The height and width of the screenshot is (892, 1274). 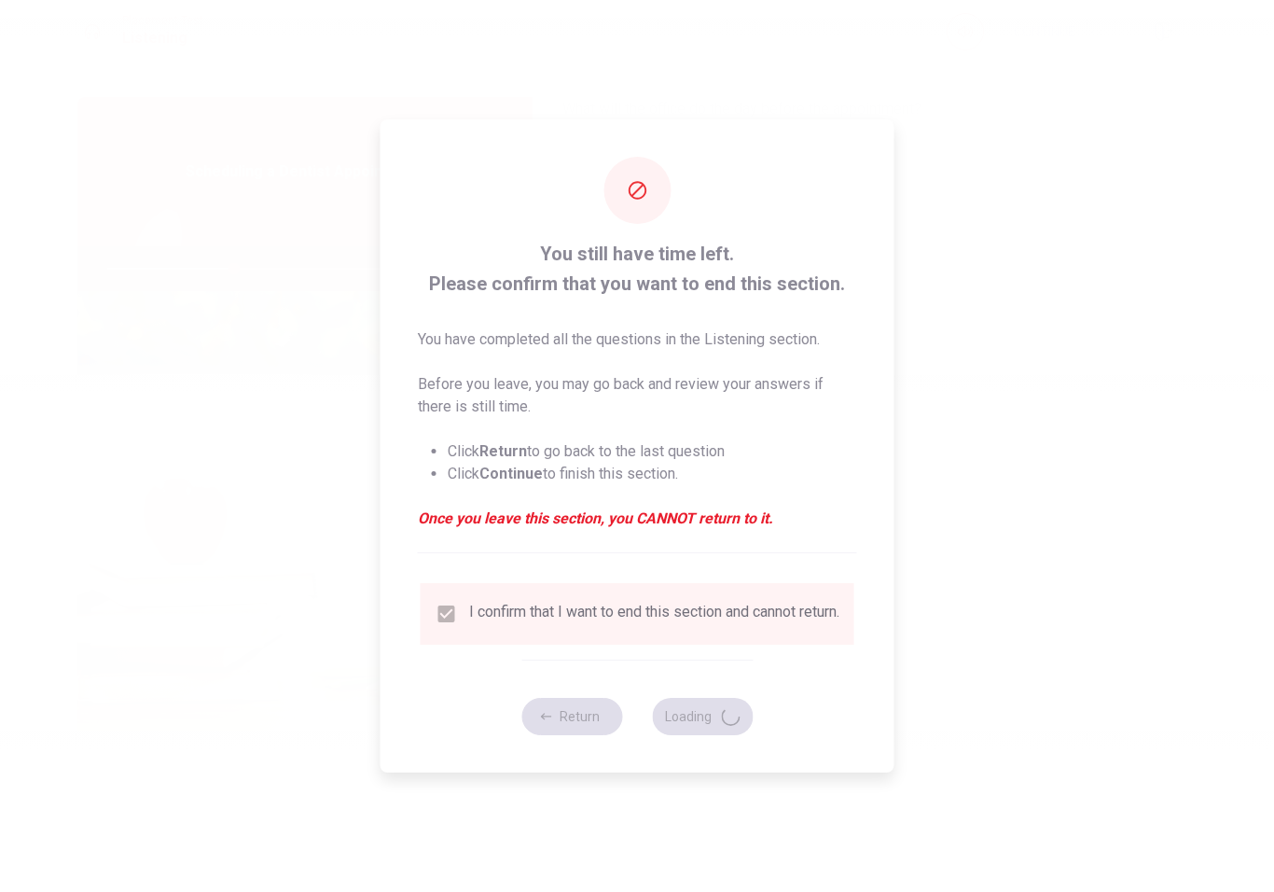 I want to click on li: Click to finish this section., so click(x=652, y=474).